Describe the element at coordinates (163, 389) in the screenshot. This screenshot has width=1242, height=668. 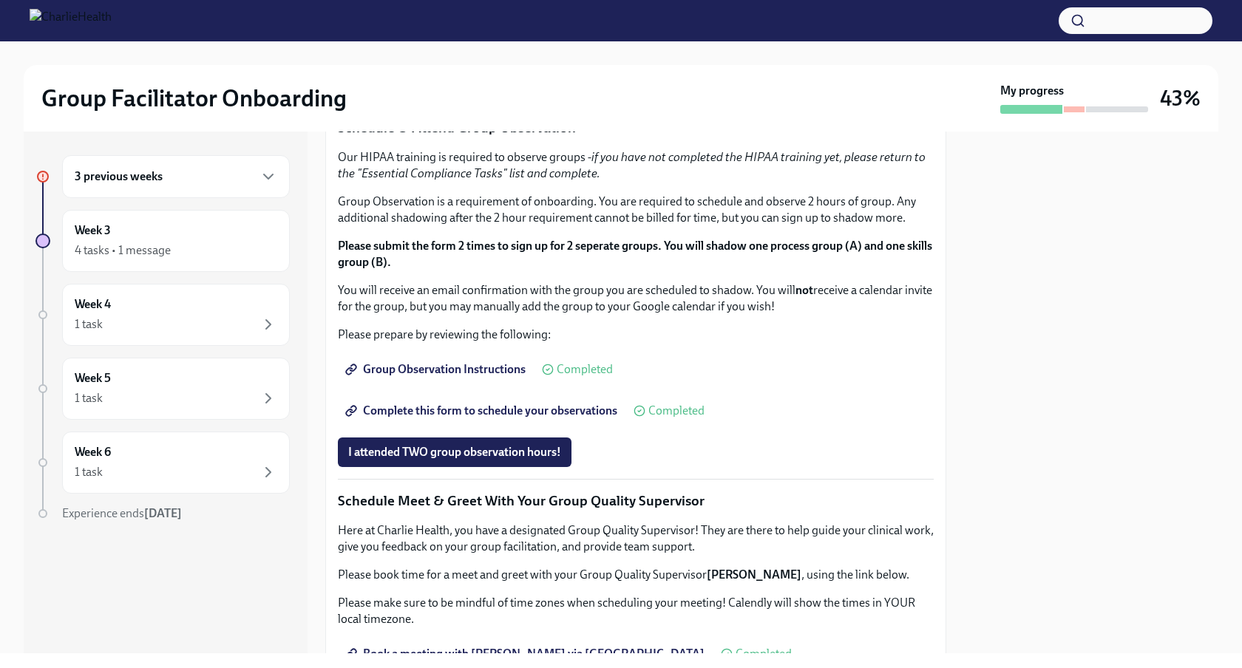
I see `a: Week 51 task` at that location.